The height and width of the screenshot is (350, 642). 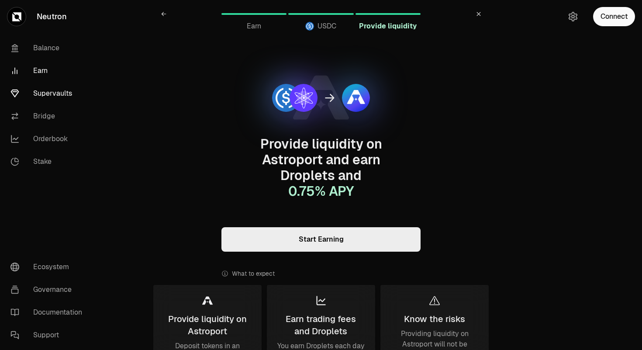 What do you see at coordinates (49, 48) in the screenshot?
I see `a: Balance` at bounding box center [49, 48].